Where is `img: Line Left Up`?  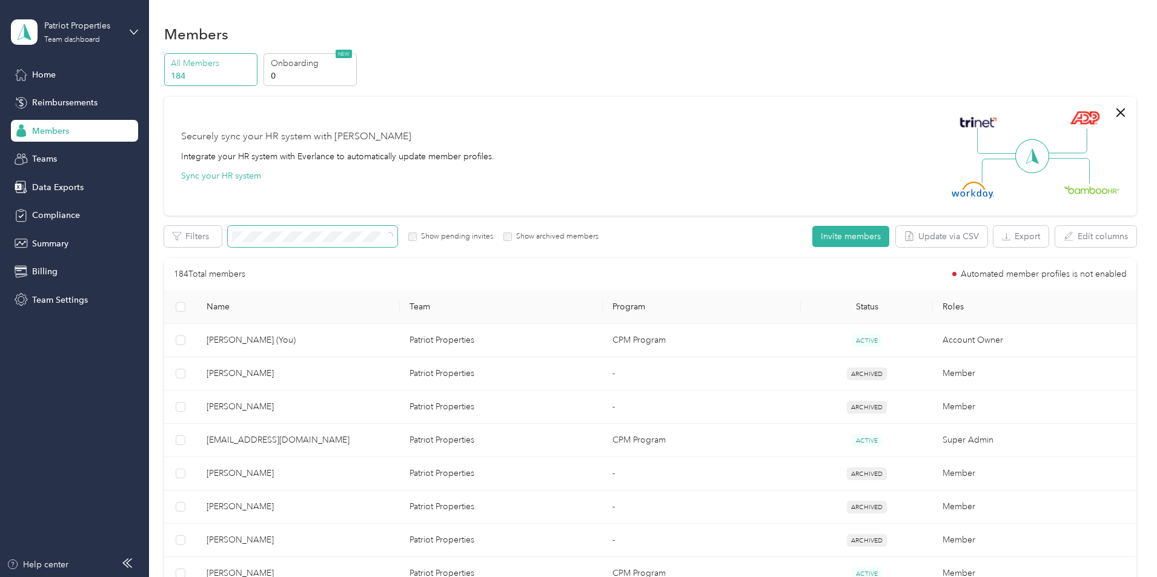
img: Line Left Up is located at coordinates (998, 141).